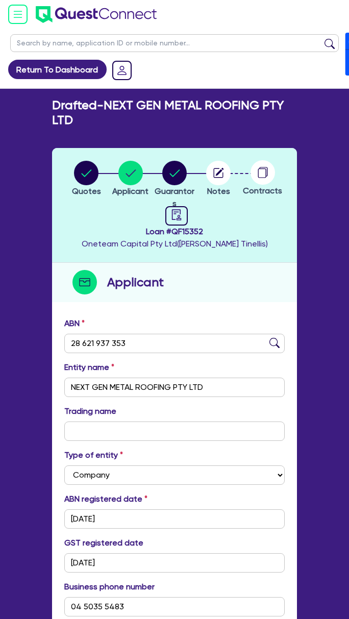 Image resolution: width=349 pixels, height=619 pixels. Describe the element at coordinates (174, 185) in the screenshot. I see `button: Guarantors` at that location.